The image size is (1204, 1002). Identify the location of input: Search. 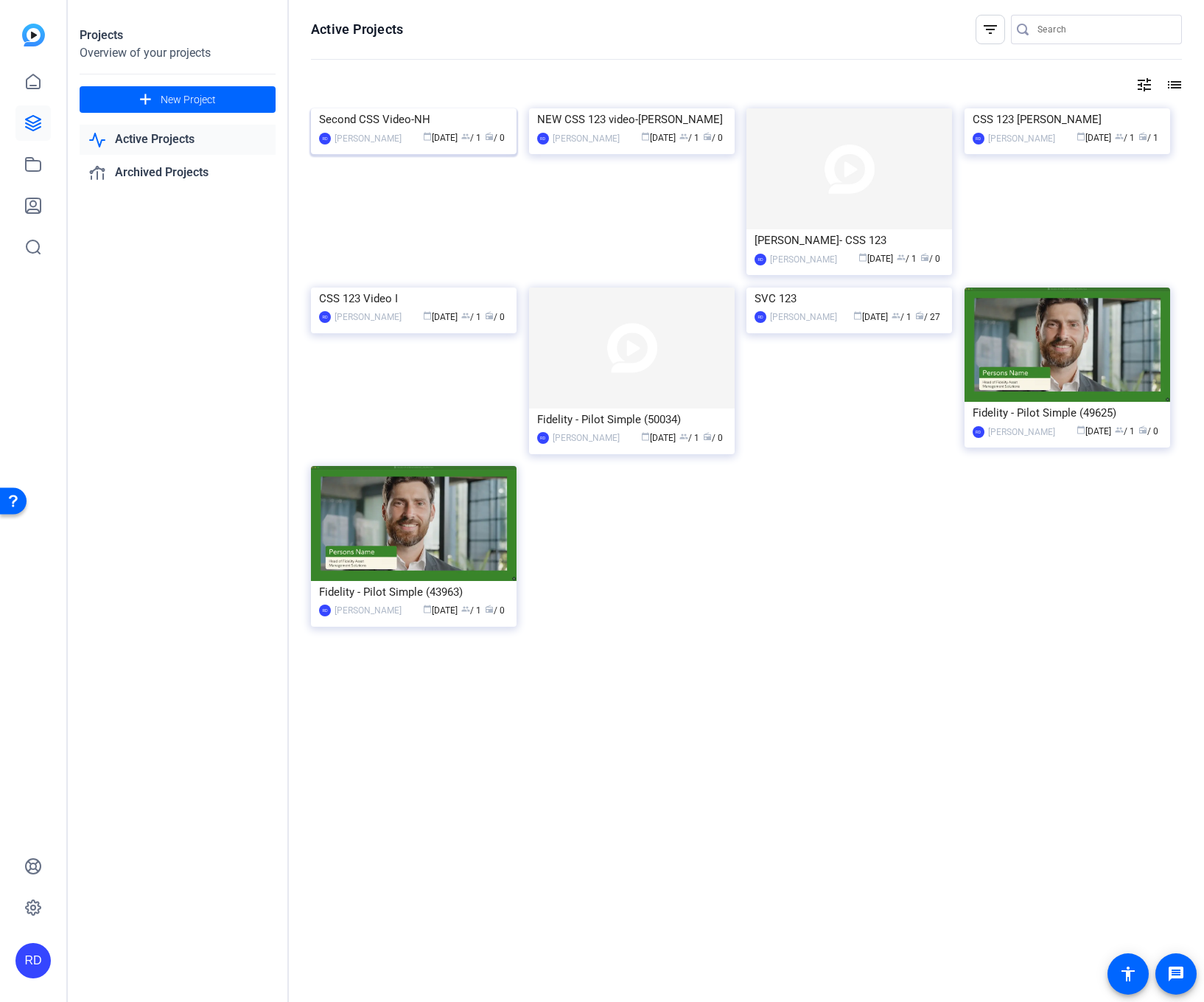
(1104, 30).